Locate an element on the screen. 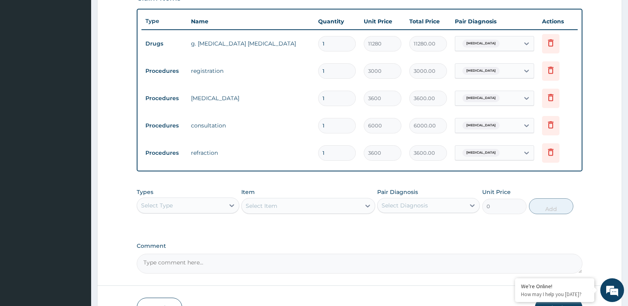 This screenshot has width=628, height=306. label: Unit Price is located at coordinates (497, 192).